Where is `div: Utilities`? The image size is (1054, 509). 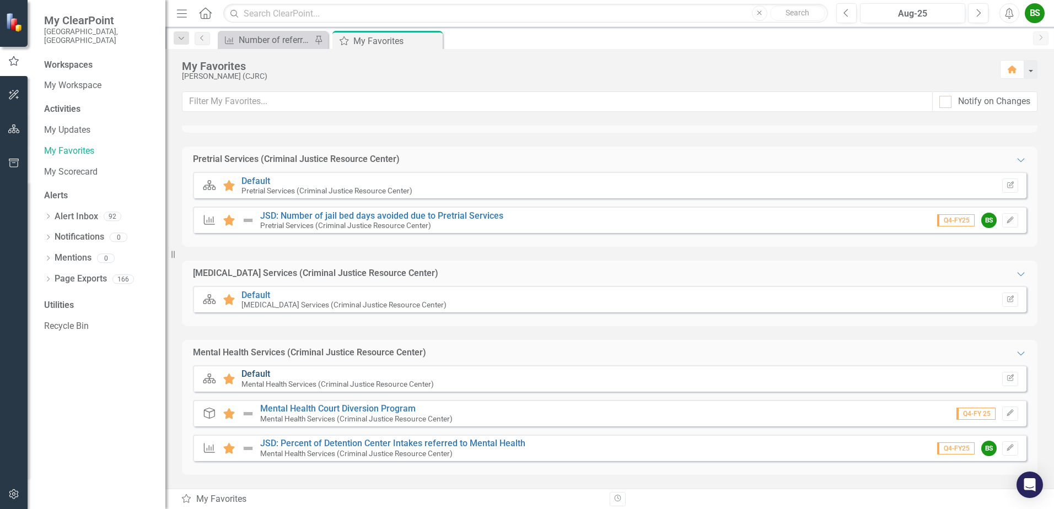 div: Utilities is located at coordinates (99, 305).